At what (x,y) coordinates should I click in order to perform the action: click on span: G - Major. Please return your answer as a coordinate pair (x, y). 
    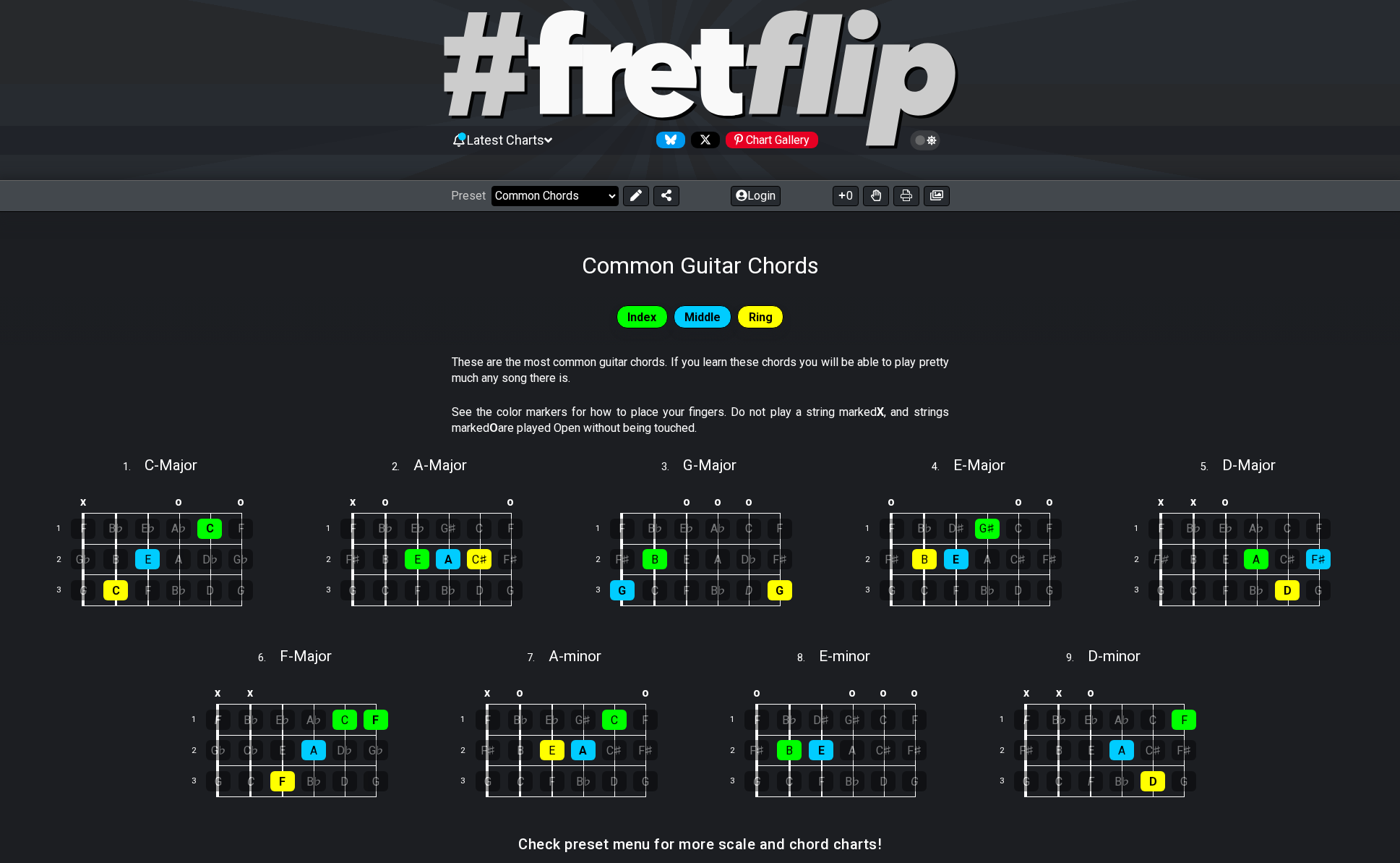
    Looking at the image, I should click on (710, 465).